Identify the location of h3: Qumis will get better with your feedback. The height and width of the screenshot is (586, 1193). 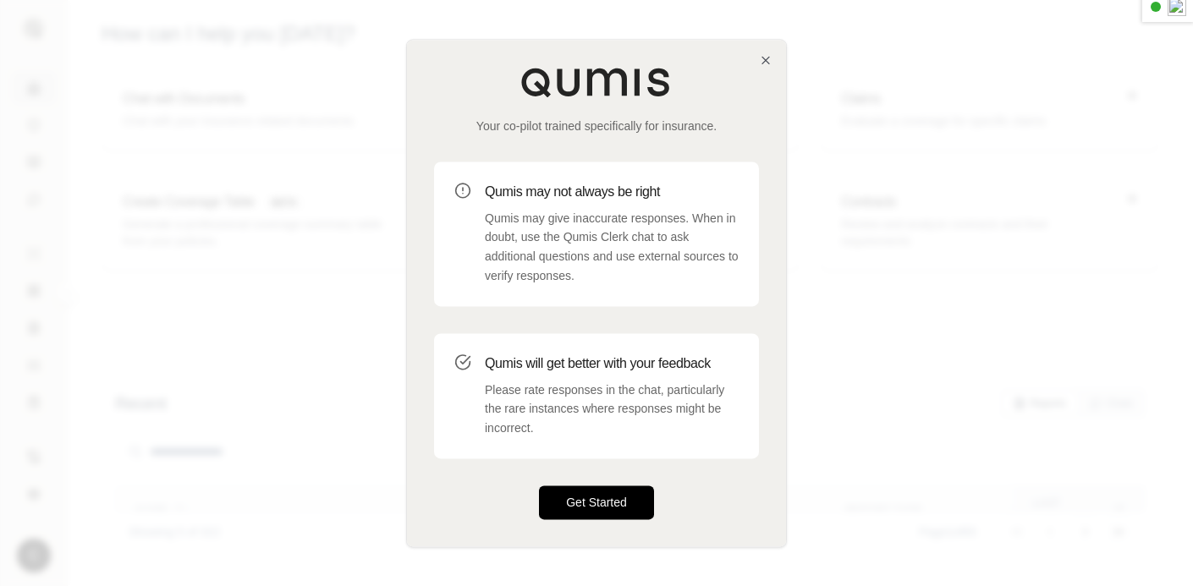
(612, 364).